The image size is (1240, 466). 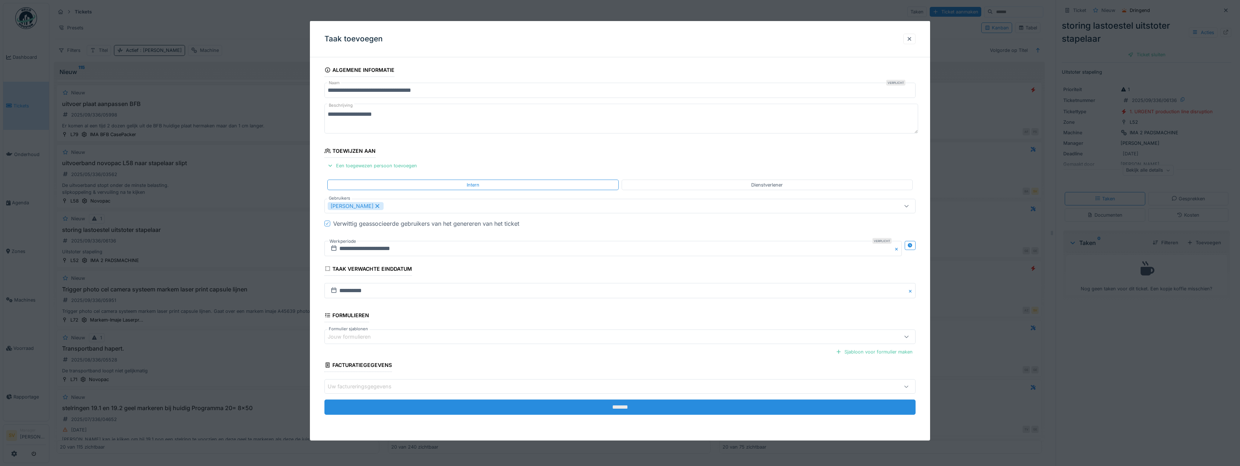 I want to click on label: Formulier sjablonen, so click(x=348, y=329).